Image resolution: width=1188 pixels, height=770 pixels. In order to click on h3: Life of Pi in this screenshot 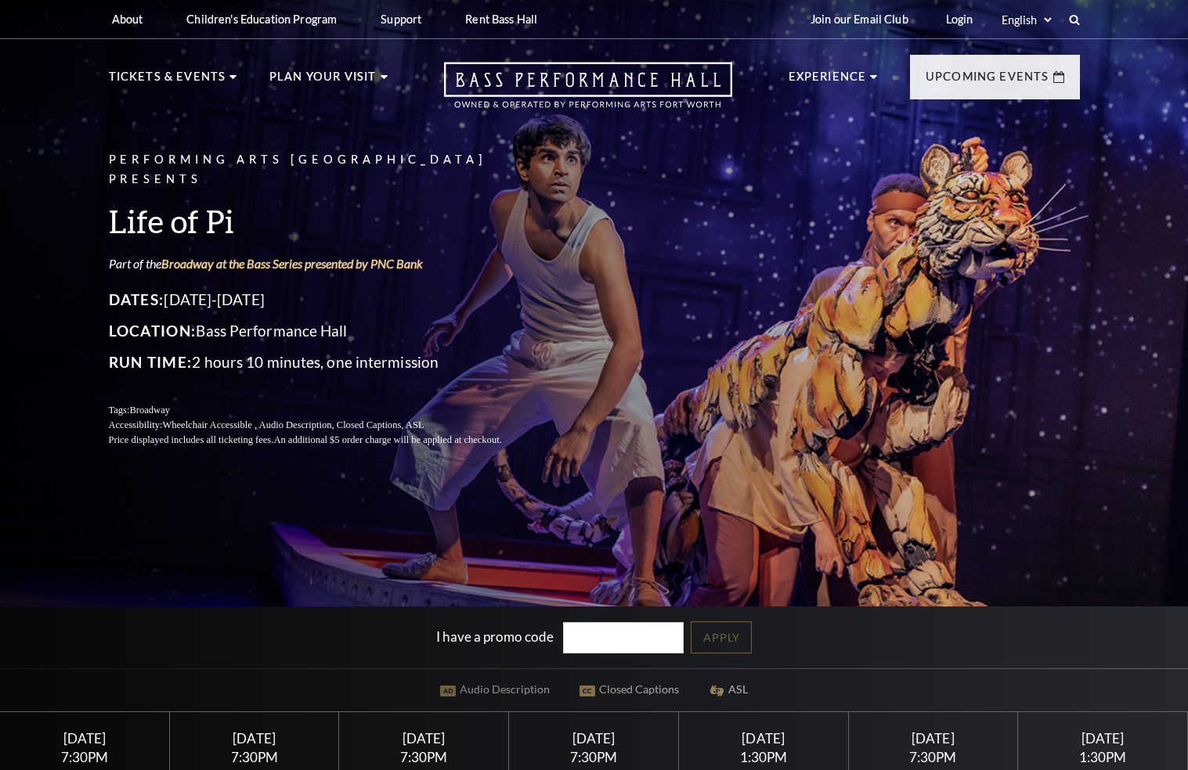, I will do `click(324, 221)`.